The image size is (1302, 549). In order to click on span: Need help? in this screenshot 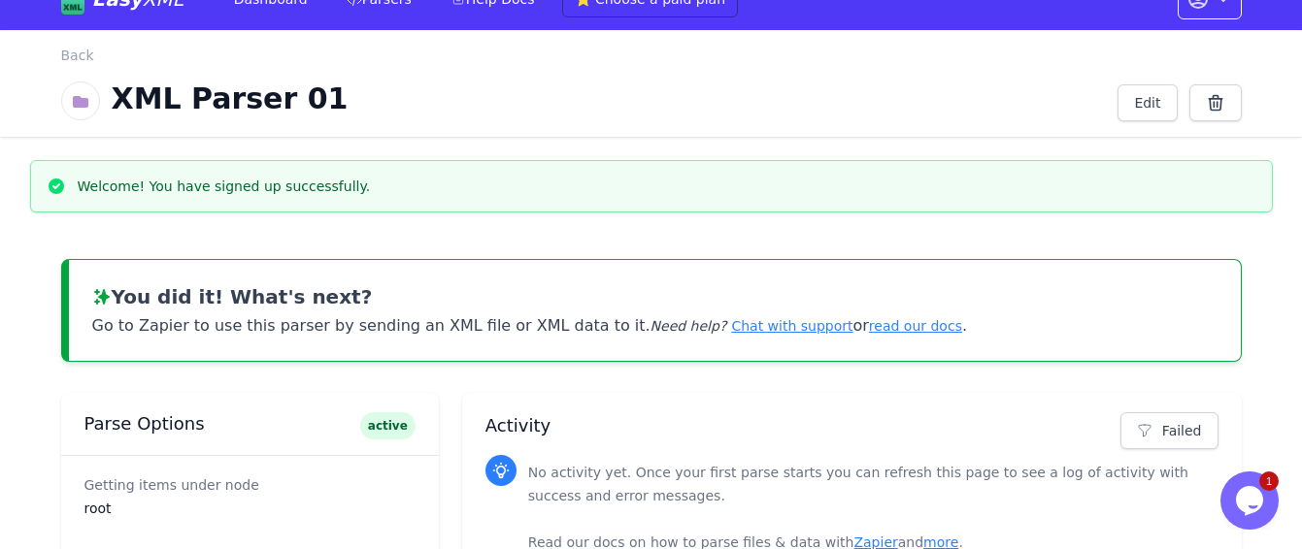, I will do `click(688, 326)`.